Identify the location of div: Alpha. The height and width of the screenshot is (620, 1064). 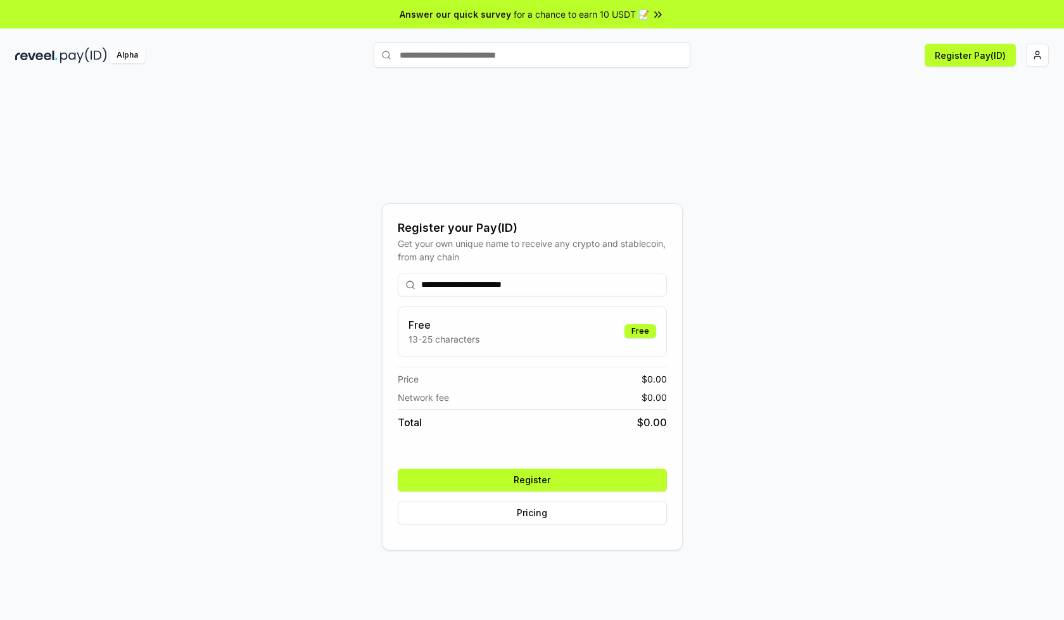
(127, 55).